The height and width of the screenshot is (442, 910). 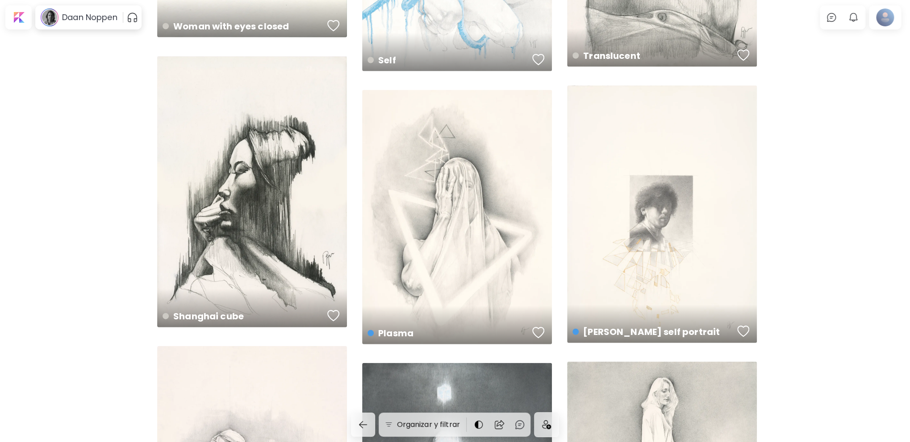 What do you see at coordinates (365, 425) in the screenshot?
I see `a: back` at bounding box center [365, 425].